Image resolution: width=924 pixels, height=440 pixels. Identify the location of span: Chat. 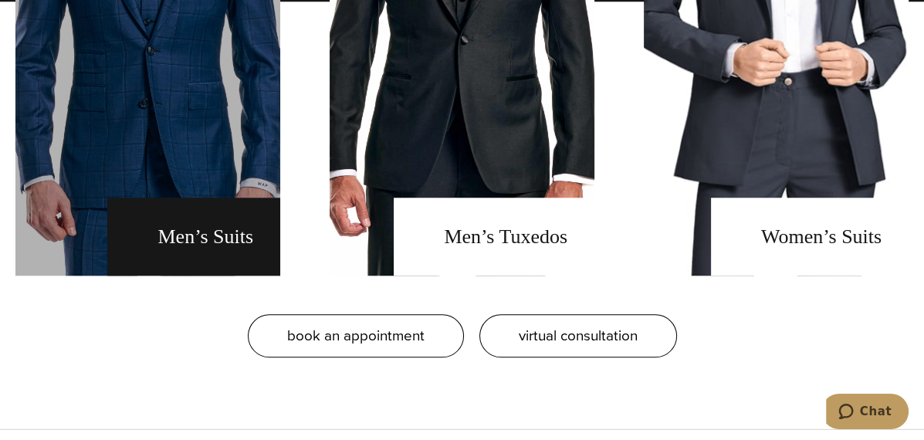
(49, 18).